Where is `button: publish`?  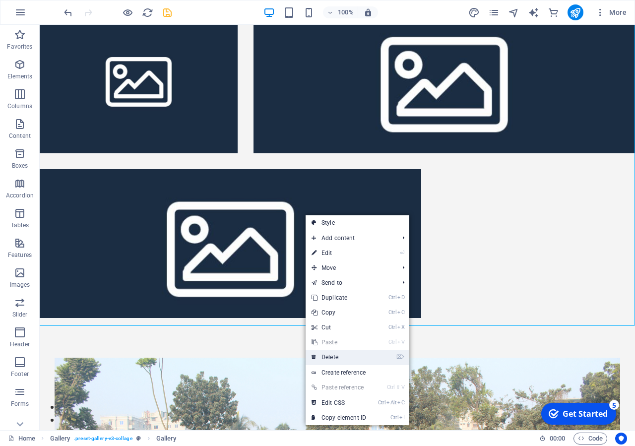 button: publish is located at coordinates (575, 12).